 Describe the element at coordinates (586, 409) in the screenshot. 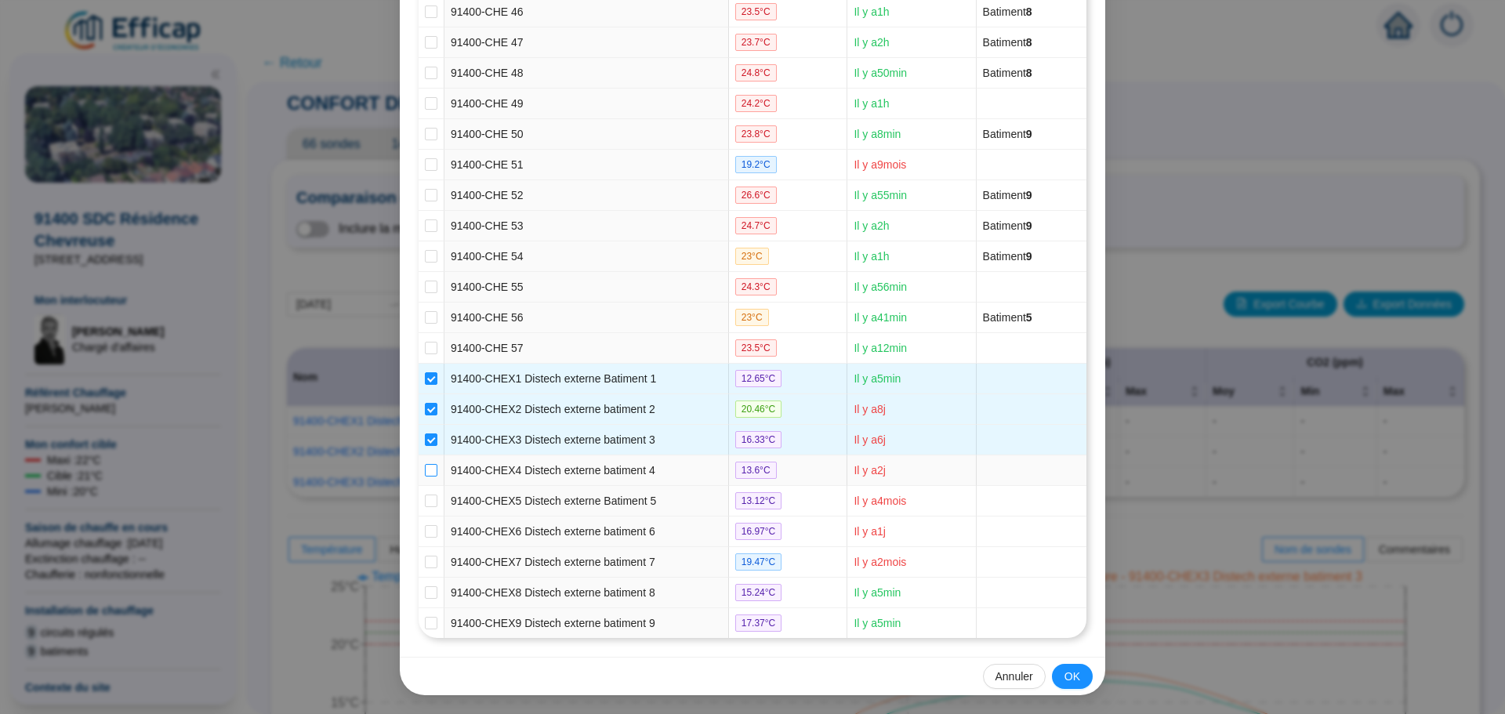

I see `td: 91400-CHEX2 Distech externe batiment 2` at that location.